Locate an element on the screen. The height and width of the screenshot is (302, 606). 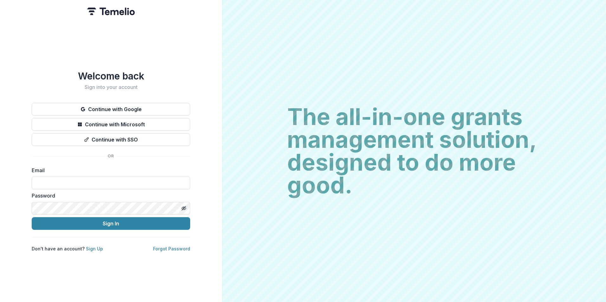
a: Sign Up is located at coordinates (94, 249).